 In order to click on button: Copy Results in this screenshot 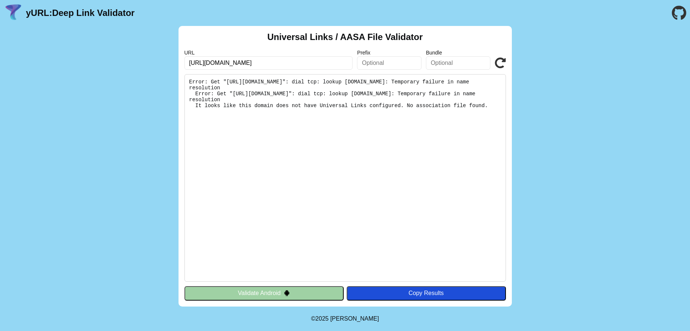, I will do `click(426, 293)`.